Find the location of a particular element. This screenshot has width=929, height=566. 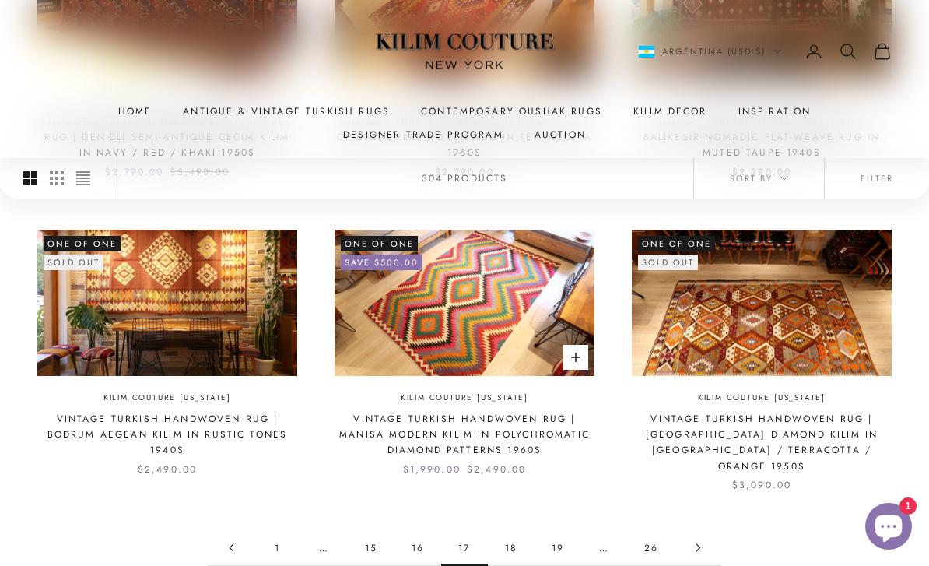

on-sale-badge: Save $500.00 is located at coordinates (381, 262).